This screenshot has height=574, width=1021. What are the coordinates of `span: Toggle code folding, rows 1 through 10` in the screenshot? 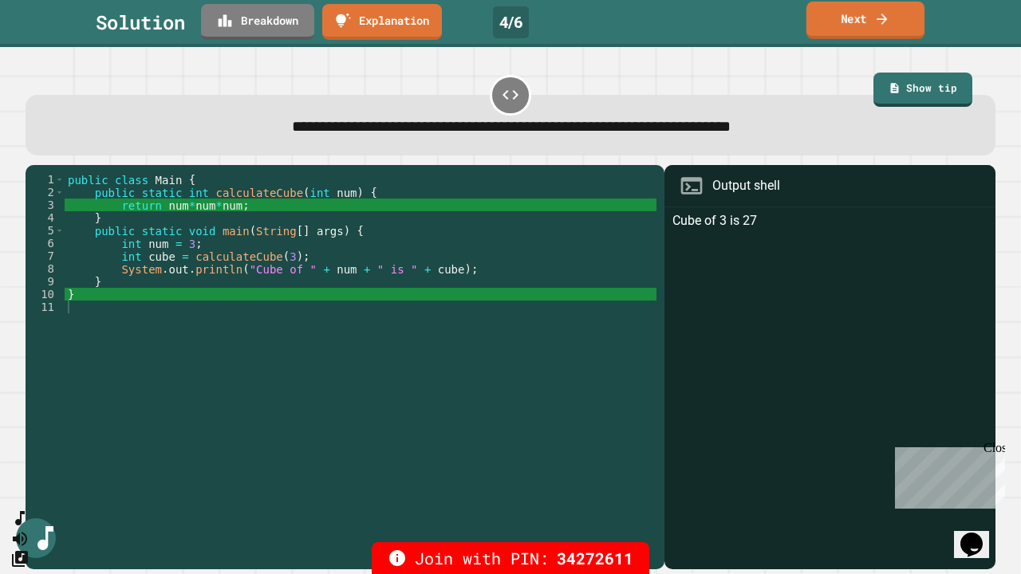 It's located at (59, 179).